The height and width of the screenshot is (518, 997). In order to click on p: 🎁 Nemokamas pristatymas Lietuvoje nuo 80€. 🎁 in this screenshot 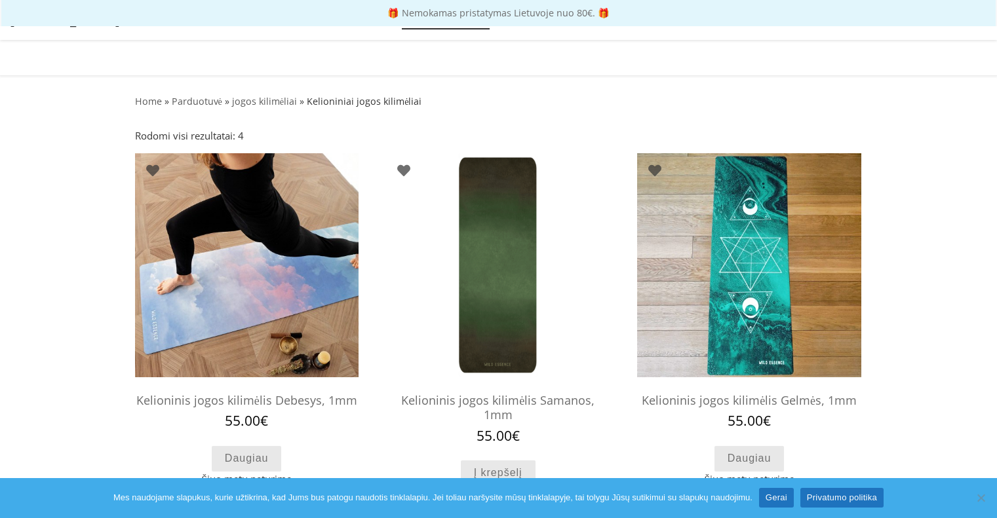, I will do `click(498, 13)`.